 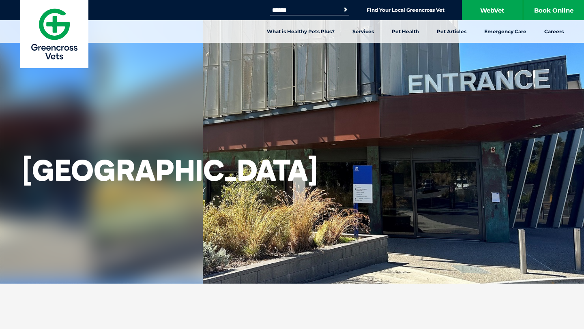 What do you see at coordinates (300, 32) in the screenshot?
I see `a: What is Healthy Pets Plus?` at bounding box center [300, 32].